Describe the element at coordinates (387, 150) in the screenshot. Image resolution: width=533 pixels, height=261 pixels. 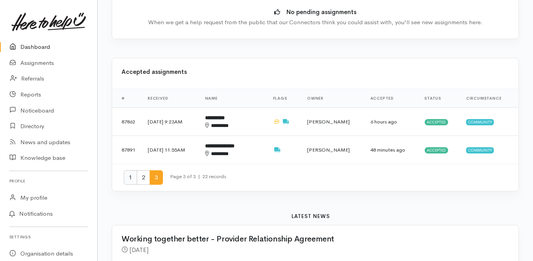
I see `time: 48 minutes ago` at that location.